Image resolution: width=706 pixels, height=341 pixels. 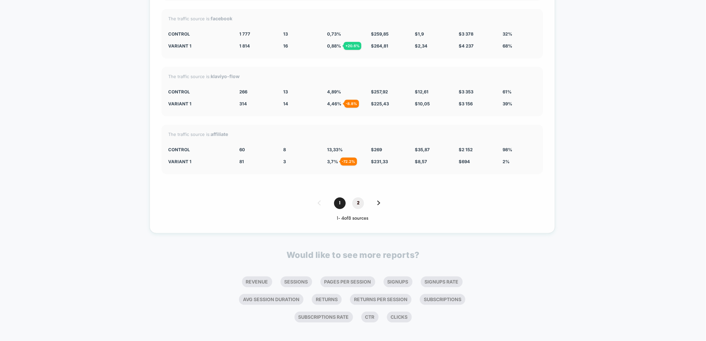 I want to click on span: $ 2,34, so click(x=421, y=46).